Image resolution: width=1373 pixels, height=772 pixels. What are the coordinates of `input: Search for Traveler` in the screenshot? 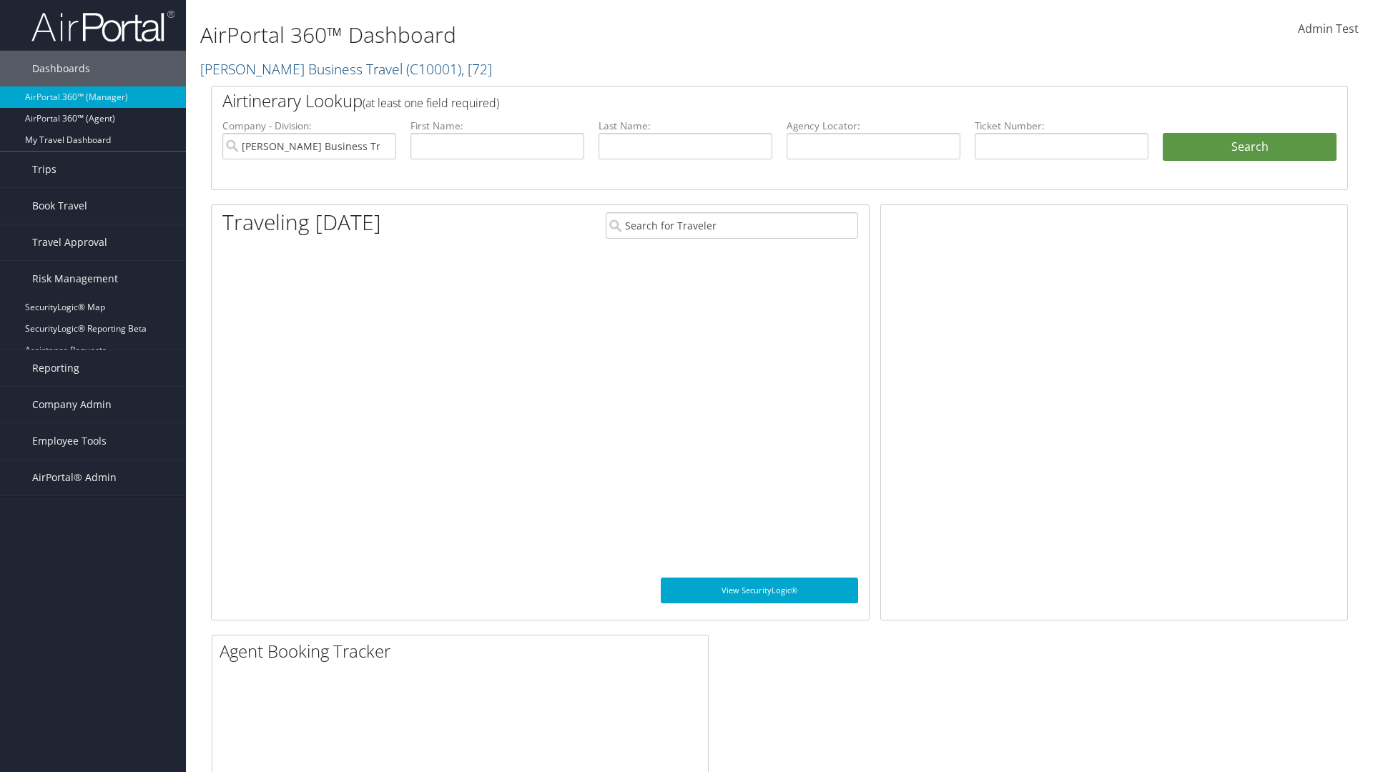 It's located at (732, 225).